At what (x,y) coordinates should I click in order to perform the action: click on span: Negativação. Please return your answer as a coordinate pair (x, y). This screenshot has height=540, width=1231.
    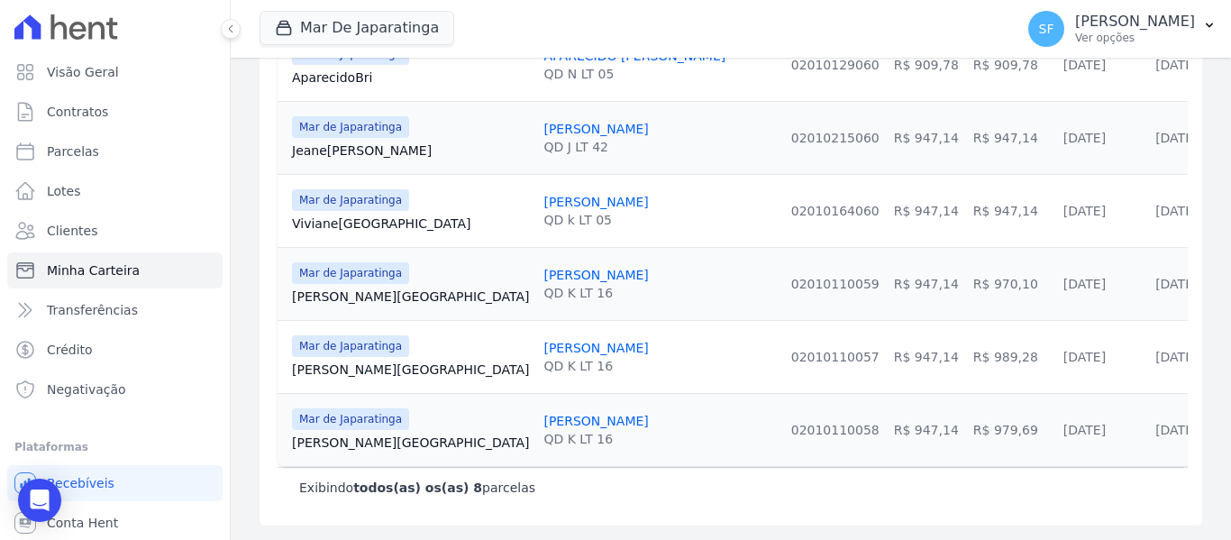
    Looking at the image, I should click on (86, 389).